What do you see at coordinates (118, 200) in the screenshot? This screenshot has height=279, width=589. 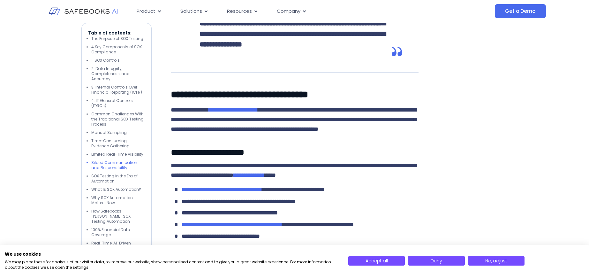 I see `li: Why SOX Automation Matters Now` at bounding box center [118, 200].